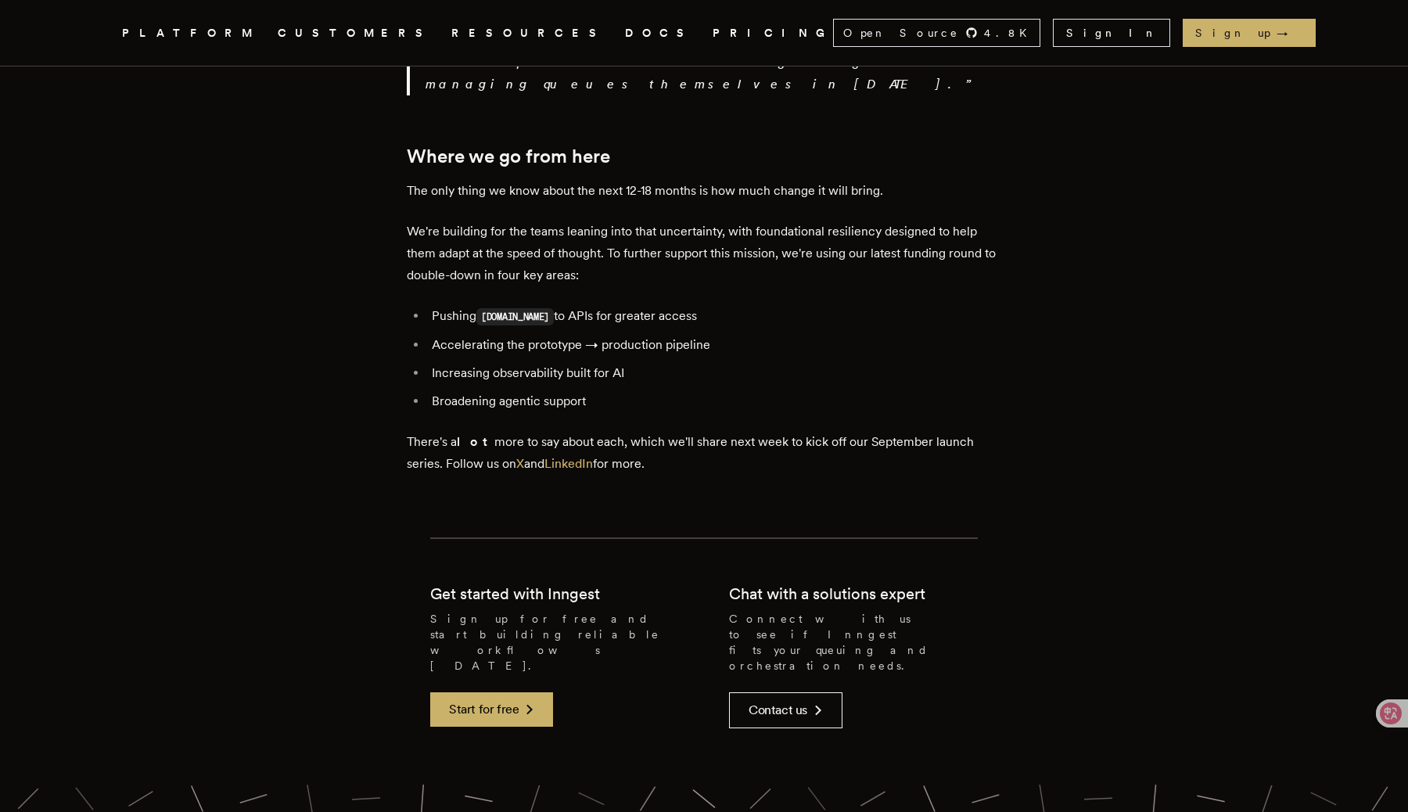 This screenshot has height=812, width=1408. Describe the element at coordinates (704, 191) in the screenshot. I see `p: The only thing we know about the next 12-18 months is how much change it will bring.` at that location.